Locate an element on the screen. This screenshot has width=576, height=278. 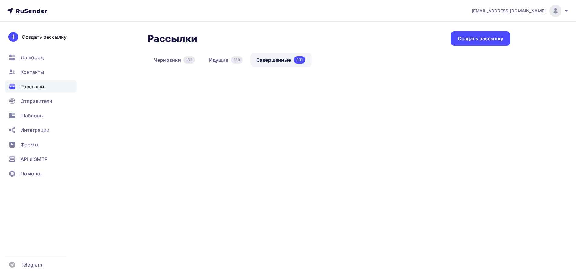
a: Черновики182 is located at coordinates (174, 60).